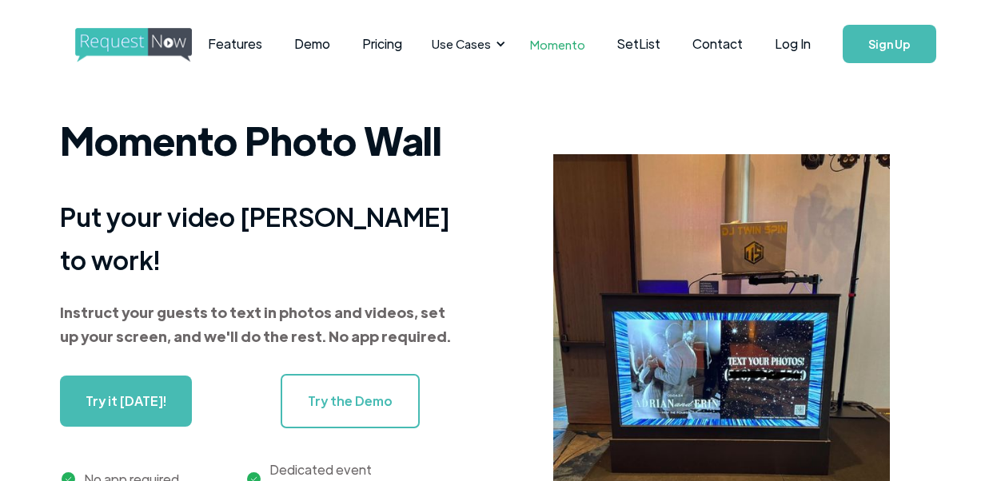 This screenshot has height=481, width=1005. Describe the element at coordinates (382, 44) in the screenshot. I see `a: Pricing` at that location.